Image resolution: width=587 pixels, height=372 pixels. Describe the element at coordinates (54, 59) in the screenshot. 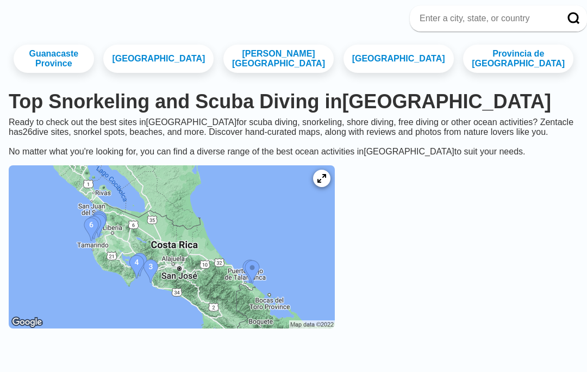

I see `a: Guanacaste Province` at that location.